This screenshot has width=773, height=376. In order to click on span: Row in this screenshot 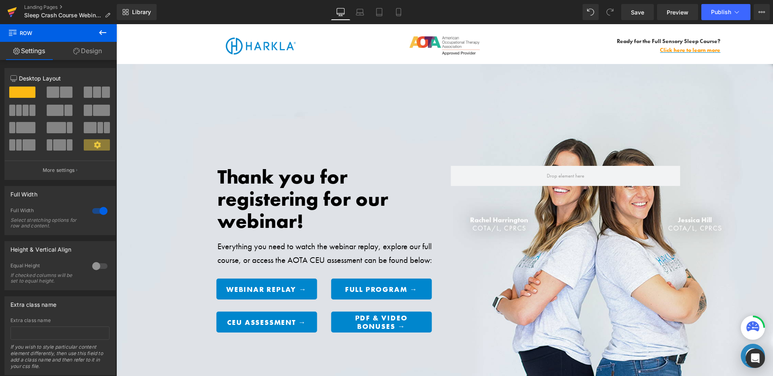, I will do `click(48, 33)`.